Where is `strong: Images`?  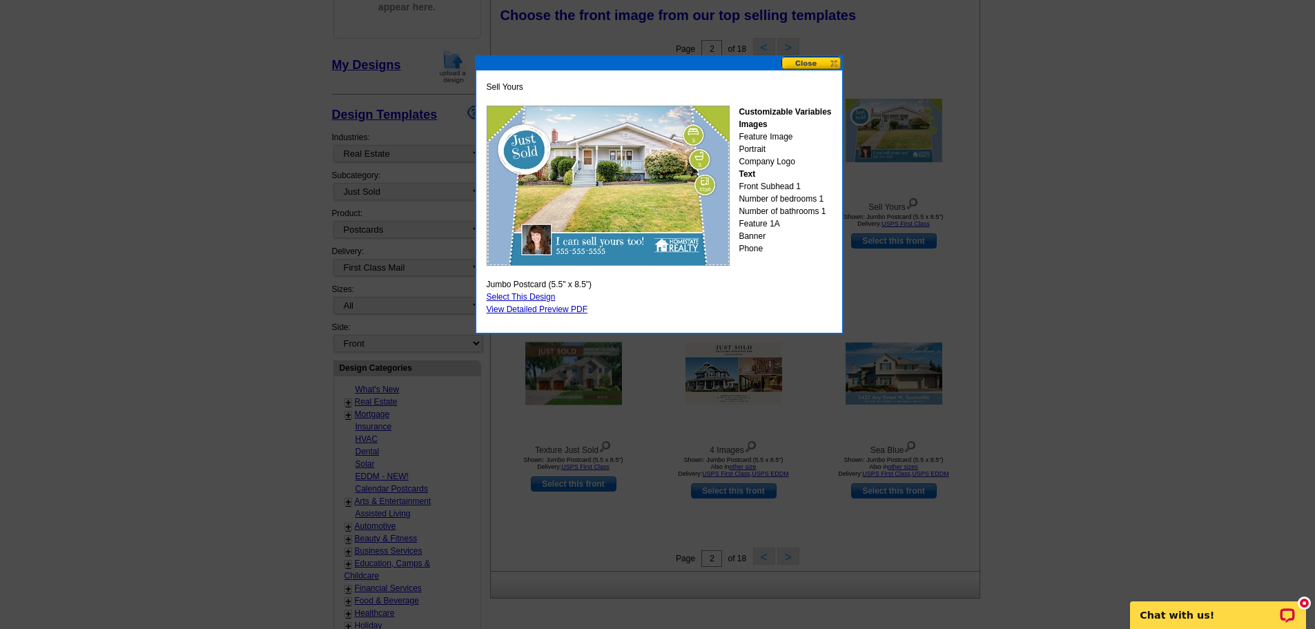
strong: Images is located at coordinates (752, 124).